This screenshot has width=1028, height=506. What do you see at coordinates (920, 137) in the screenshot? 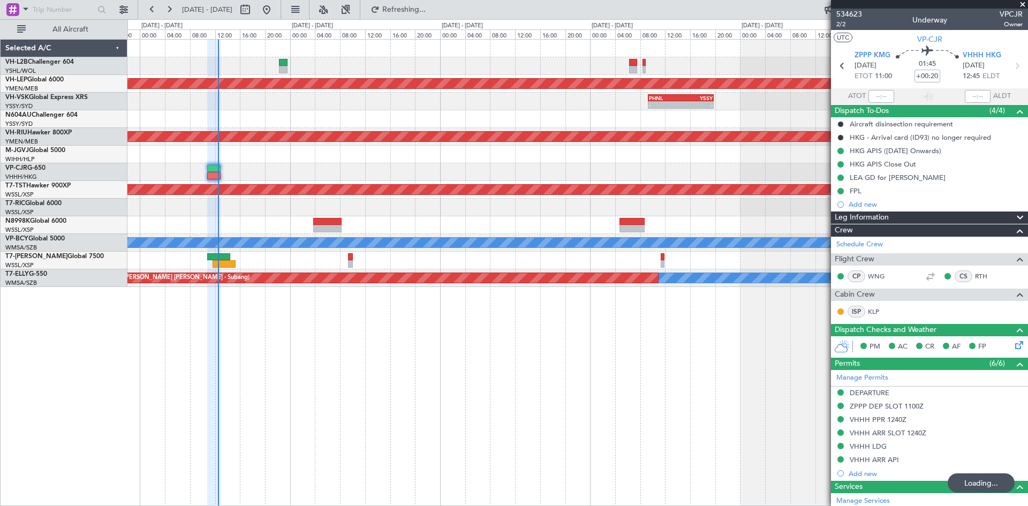
I see `div: HKG - Arrival card (ID93) no longer required` at bounding box center [920, 137].